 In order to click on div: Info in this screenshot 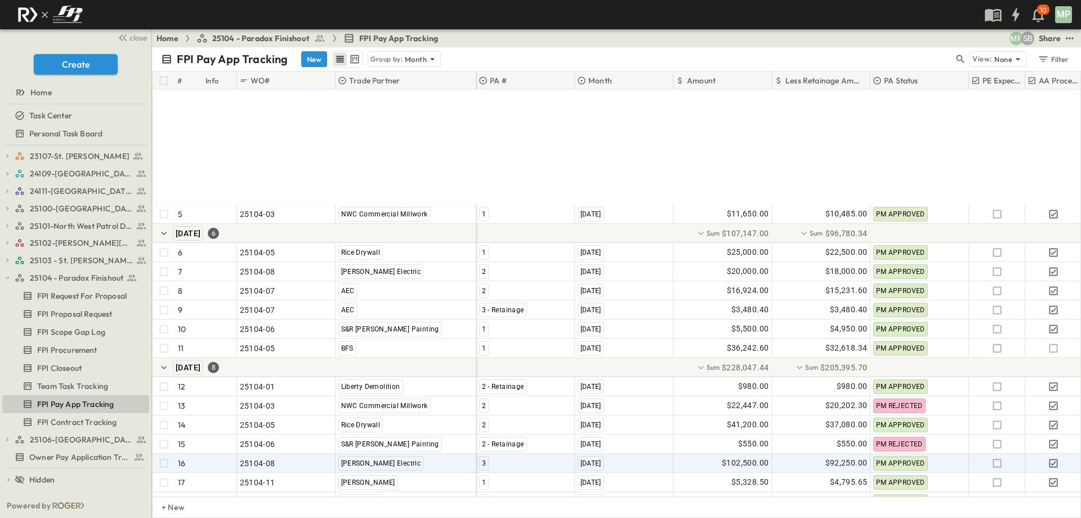, I will do `click(212, 81)`.